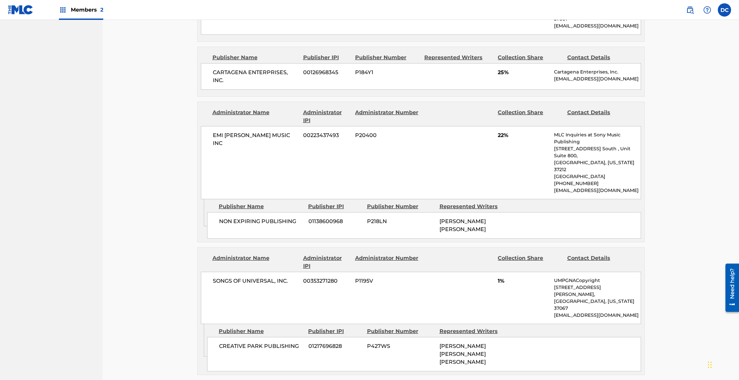 The width and height of the screenshot is (739, 380). Describe the element at coordinates (335, 346) in the screenshot. I see `span: 01217696828` at that location.